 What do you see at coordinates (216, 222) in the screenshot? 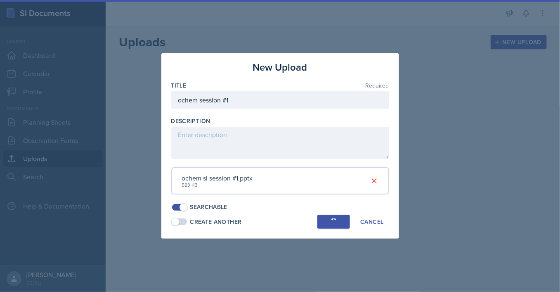
I see `div: Create Another` at bounding box center [216, 222].